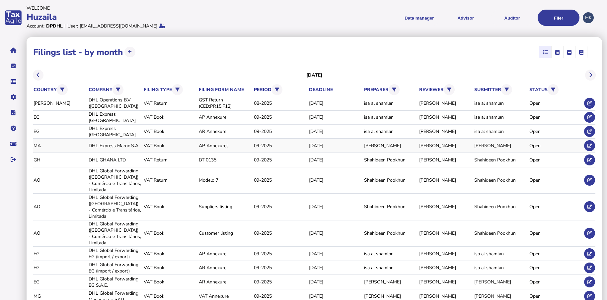 The width and height of the screenshot is (607, 300). Describe the element at coordinates (60, 296) in the screenshot. I see `div: MG` at that location.